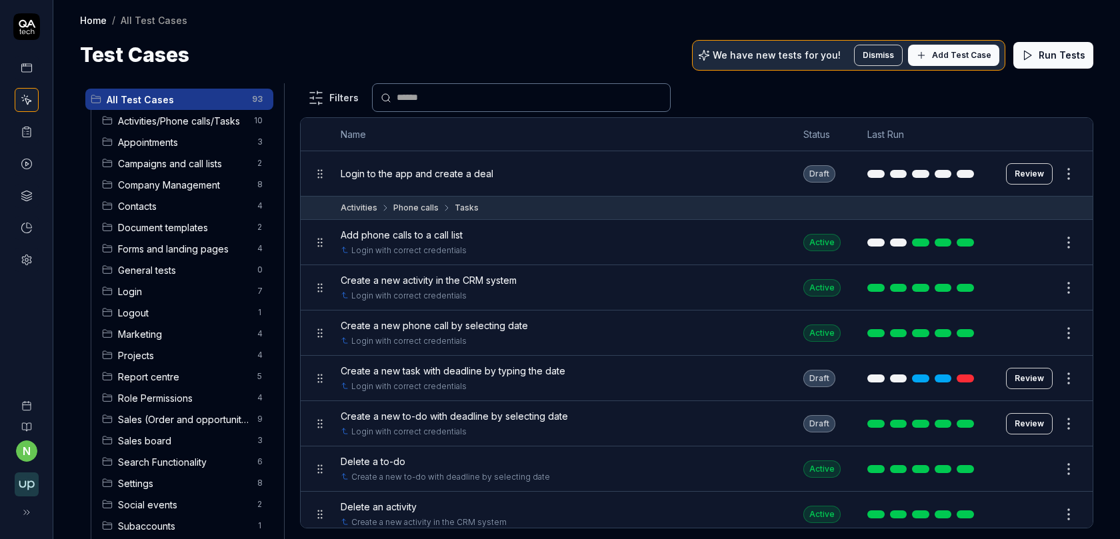 The image size is (1120, 539). I want to click on div: Drag to reorderCompany Management8, so click(185, 185).